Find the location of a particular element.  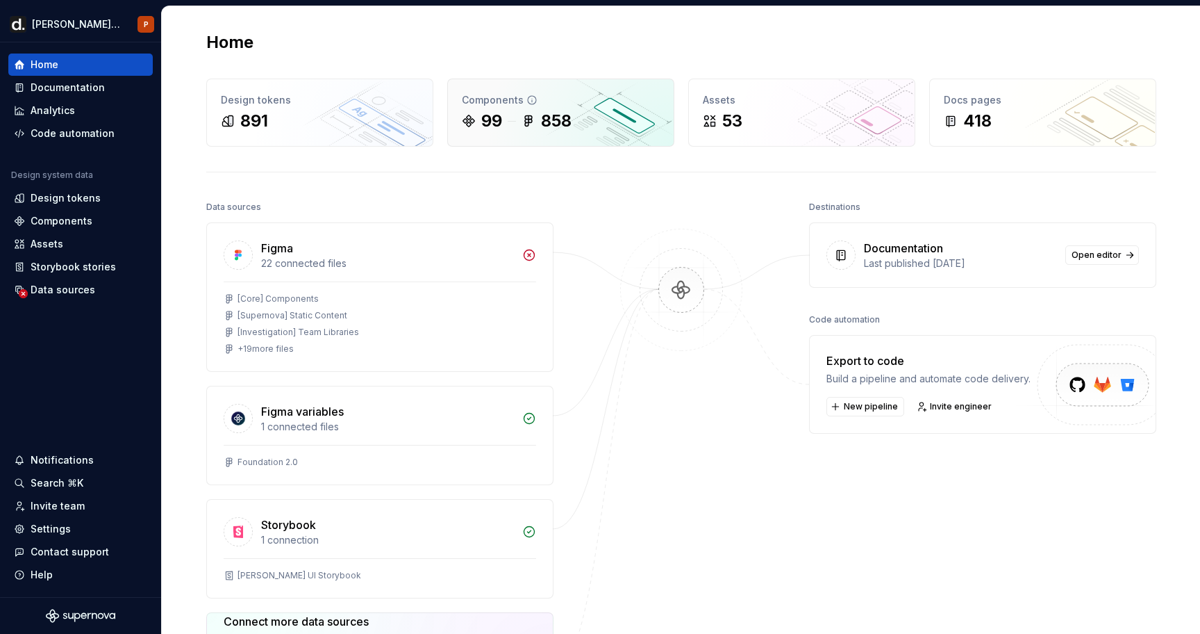

div: Export to code is located at coordinates (929, 361).